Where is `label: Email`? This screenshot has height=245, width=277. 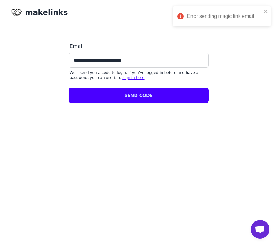 label: Email is located at coordinates (139, 46).